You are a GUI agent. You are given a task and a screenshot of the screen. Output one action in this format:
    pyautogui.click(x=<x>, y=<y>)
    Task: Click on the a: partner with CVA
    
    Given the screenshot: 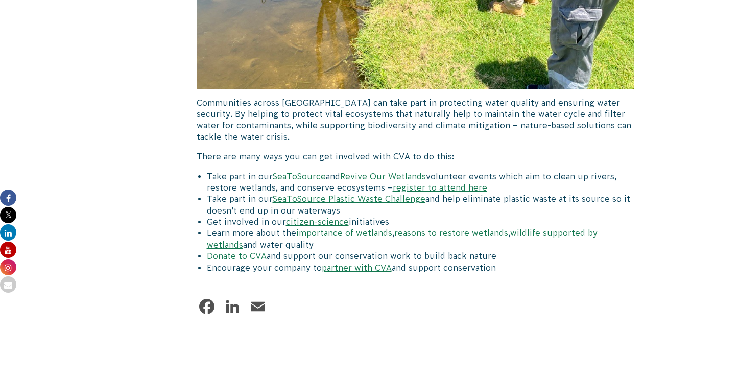 What is the action you would take?
    pyautogui.click(x=356, y=267)
    